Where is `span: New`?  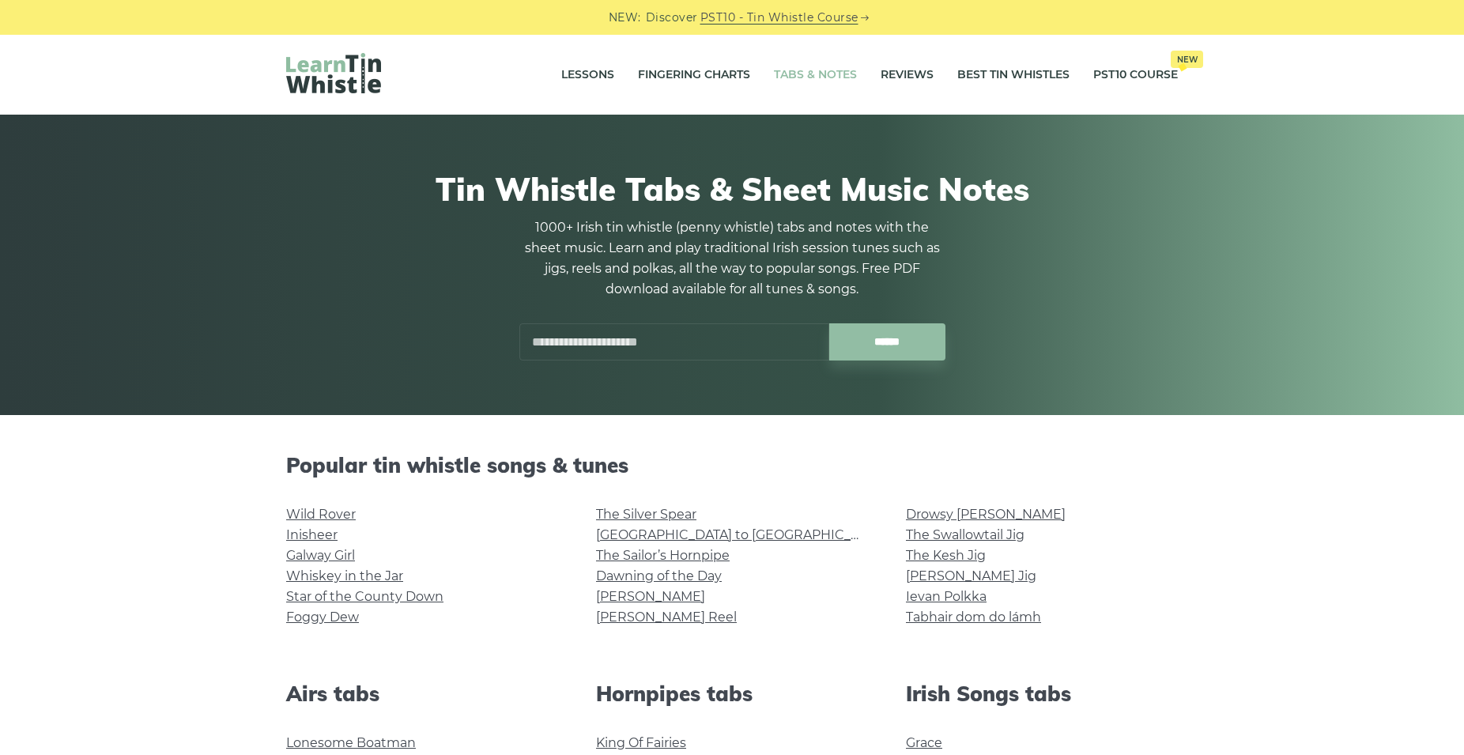
span: New is located at coordinates (1187, 59).